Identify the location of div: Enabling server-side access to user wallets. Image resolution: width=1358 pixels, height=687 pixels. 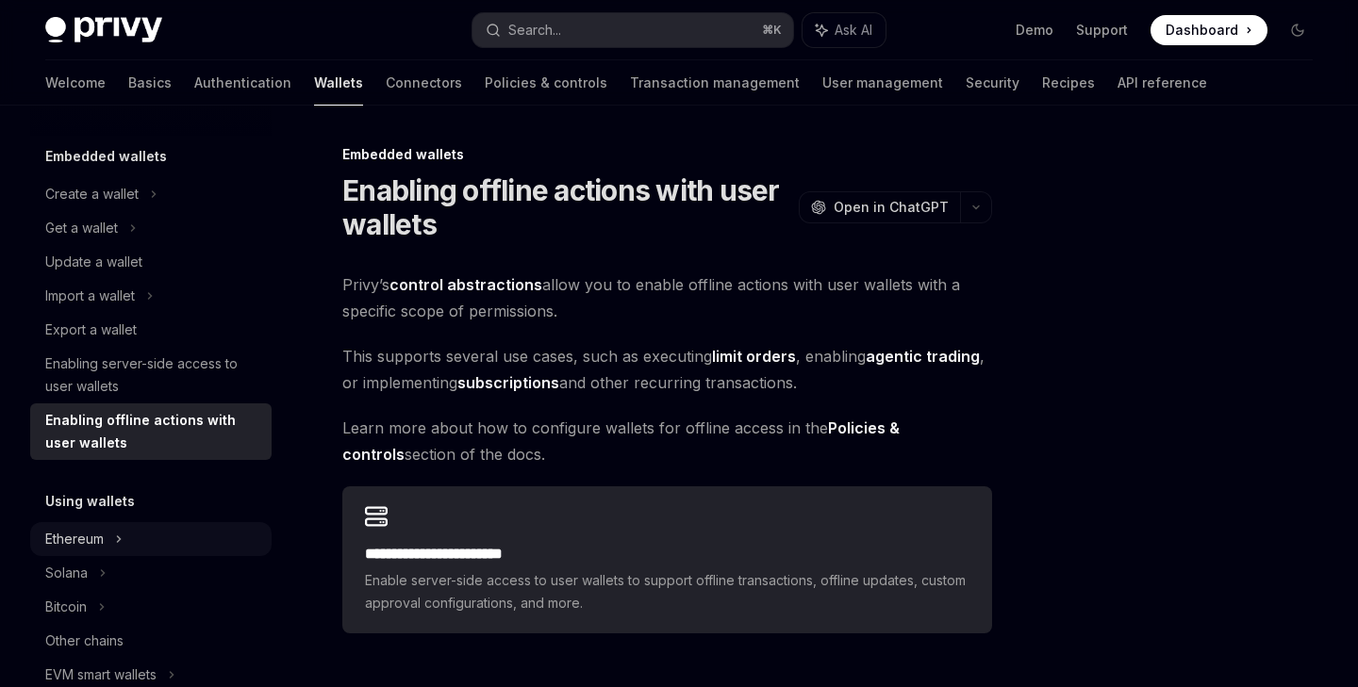
(153, 375).